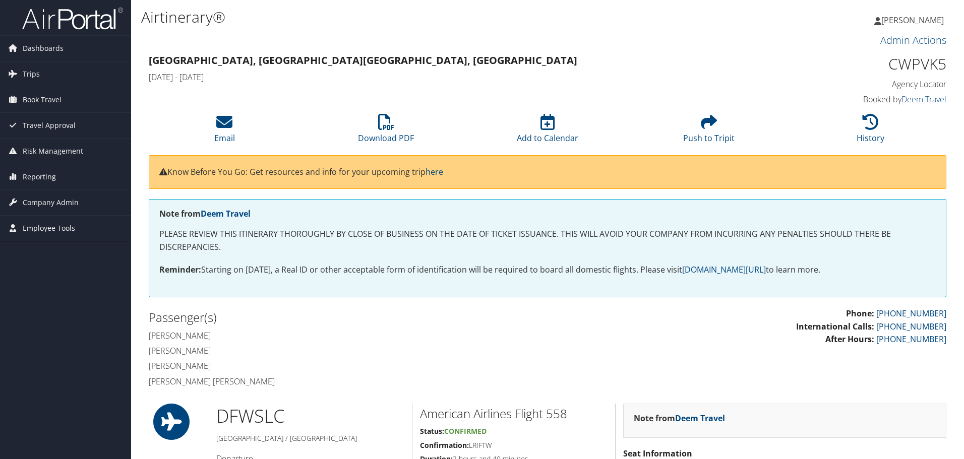 The height and width of the screenshot is (459, 964). What do you see at coordinates (180, 270) in the screenshot?
I see `strong: Reminder:` at bounding box center [180, 270].